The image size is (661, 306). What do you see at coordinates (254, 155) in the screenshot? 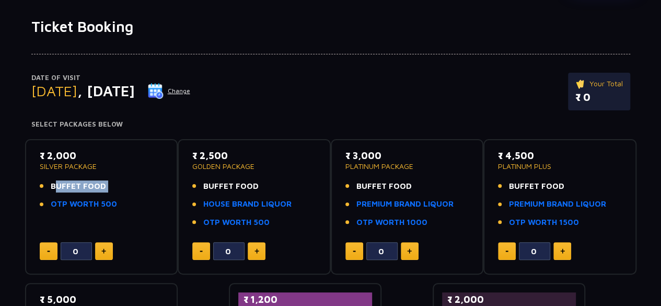
I see `p: ₹ 2,500` at bounding box center [254, 155].